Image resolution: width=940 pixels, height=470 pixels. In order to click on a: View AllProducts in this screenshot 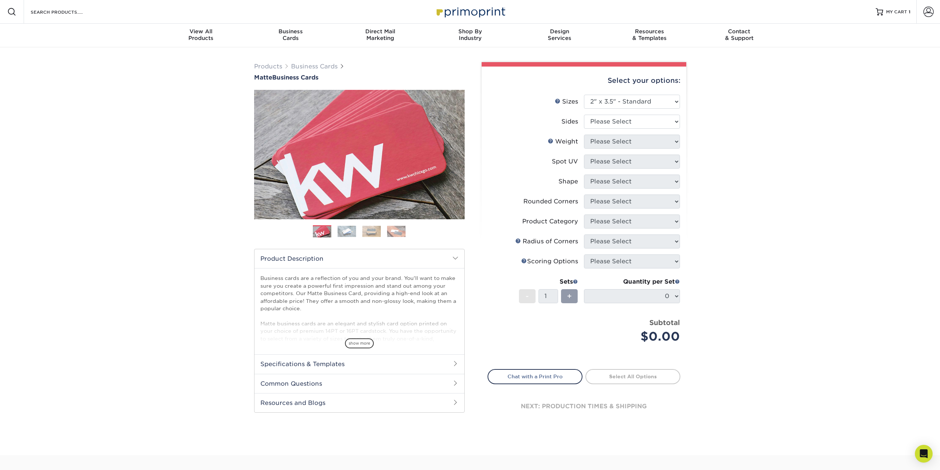, I will do `click(201, 35)`.